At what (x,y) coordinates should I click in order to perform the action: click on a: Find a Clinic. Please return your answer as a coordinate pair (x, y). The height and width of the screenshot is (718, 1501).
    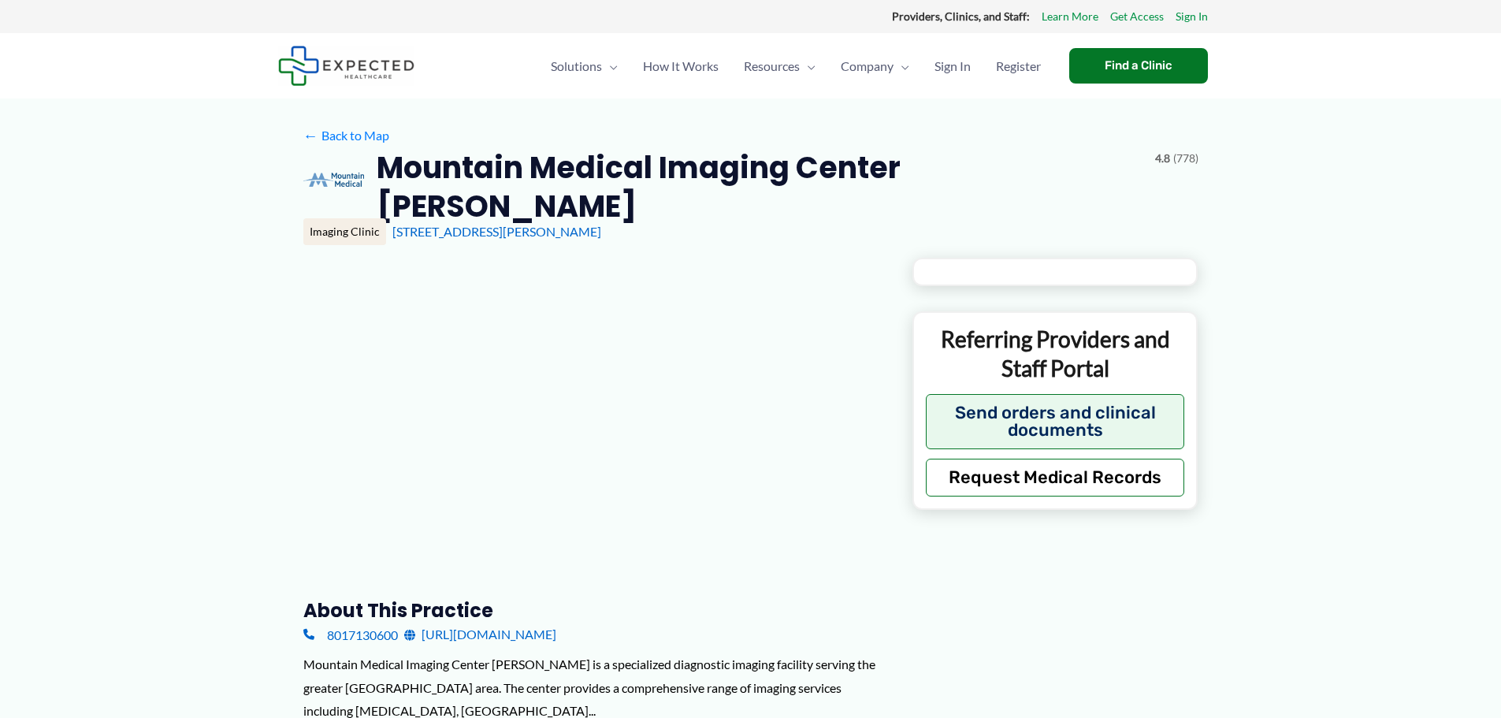
    Looking at the image, I should click on (1139, 65).